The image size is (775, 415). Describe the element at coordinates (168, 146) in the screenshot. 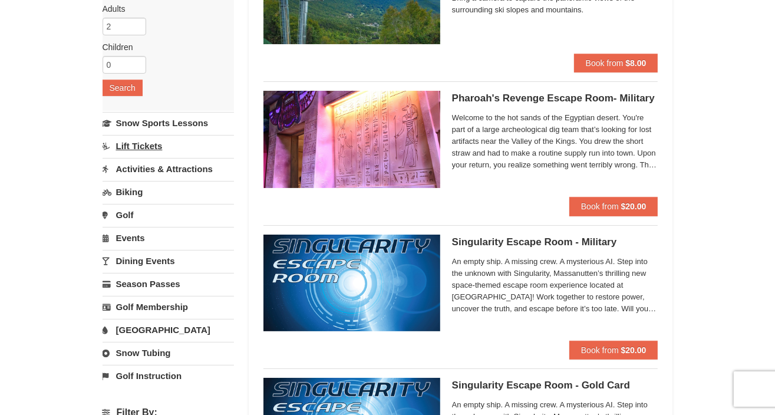

I see `a: Lift Tickets` at that location.